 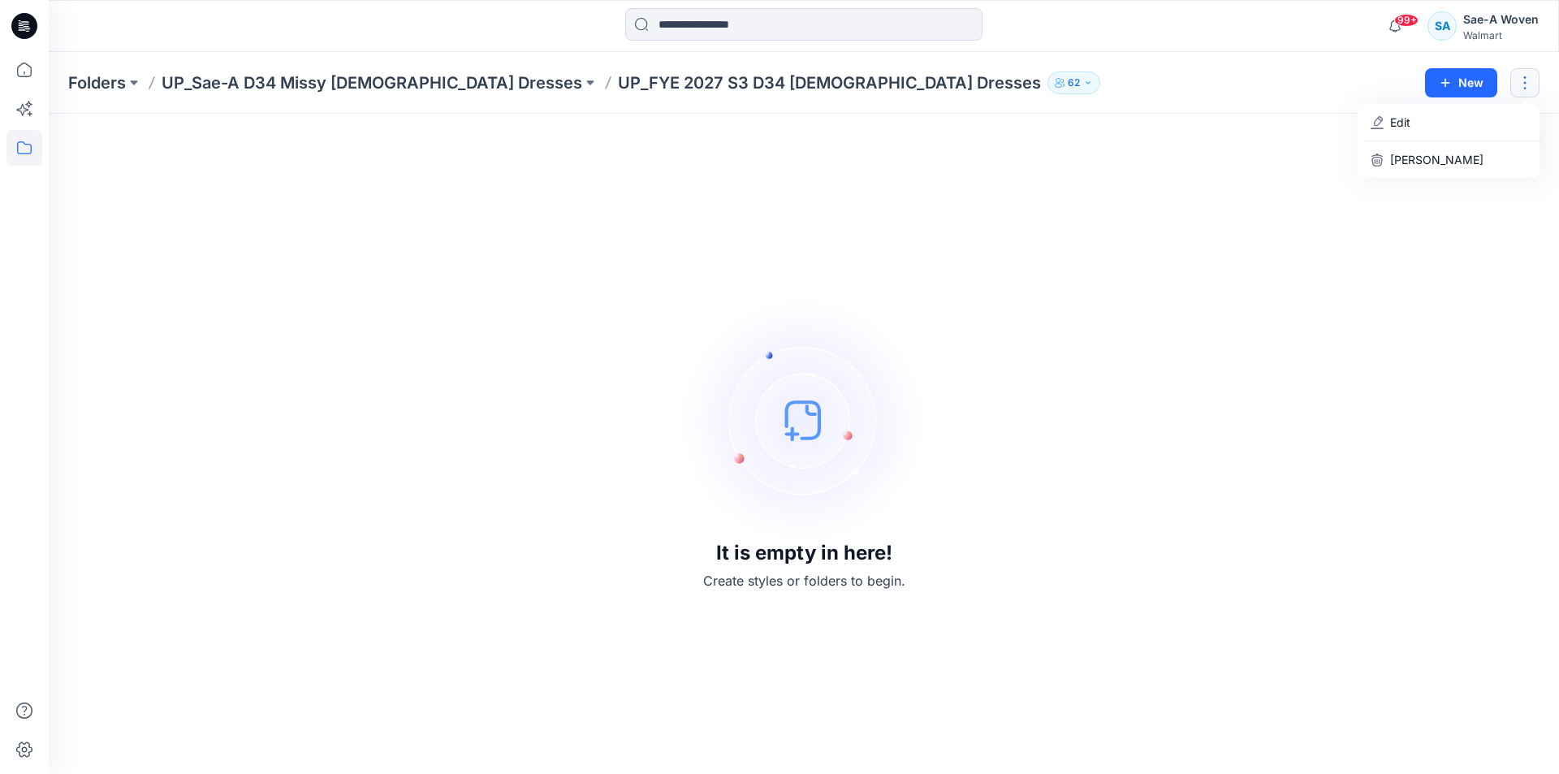 What do you see at coordinates (804, 420) in the screenshot?
I see `img: empty-state-image.svg` at bounding box center [804, 420].